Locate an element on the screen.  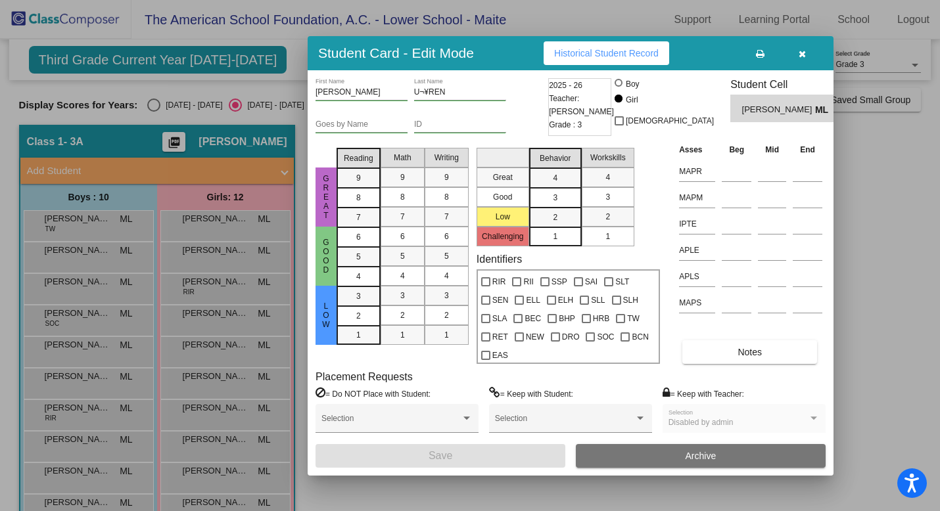
label: = Keep with Teacher: is located at coordinates (703, 394).